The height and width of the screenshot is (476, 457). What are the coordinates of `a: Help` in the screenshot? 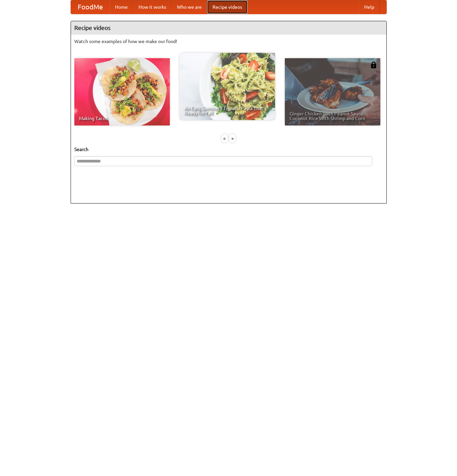 It's located at (369, 7).